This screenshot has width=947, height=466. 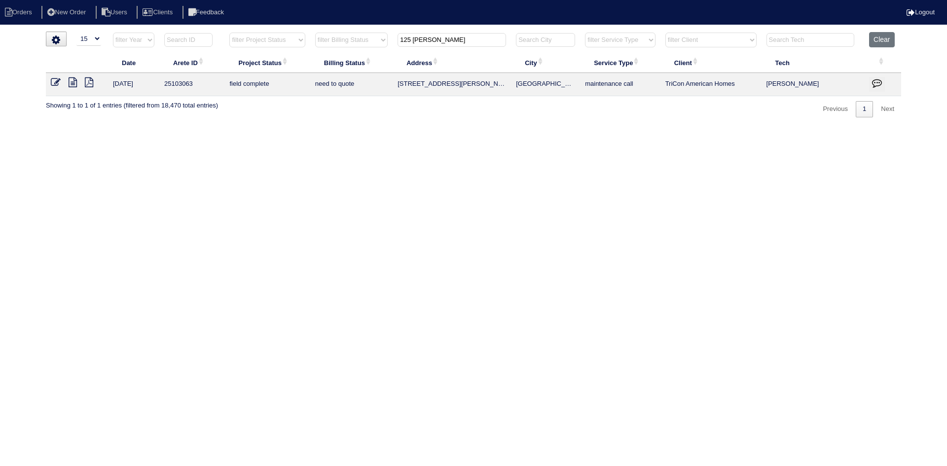 I want to click on th: City: activate to sort column ascending, so click(x=546, y=63).